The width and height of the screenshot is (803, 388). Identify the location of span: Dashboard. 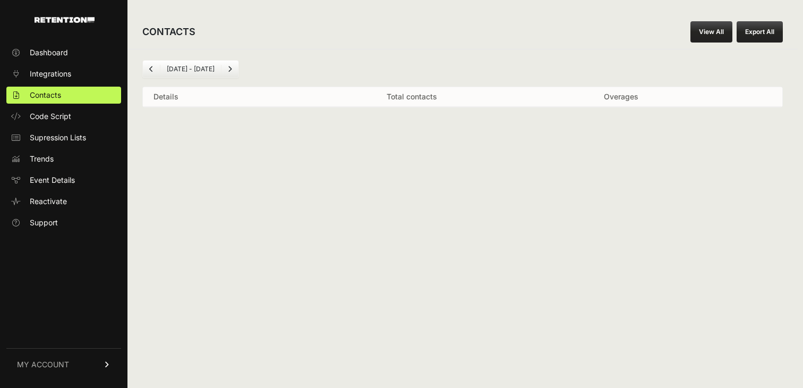
(49, 53).